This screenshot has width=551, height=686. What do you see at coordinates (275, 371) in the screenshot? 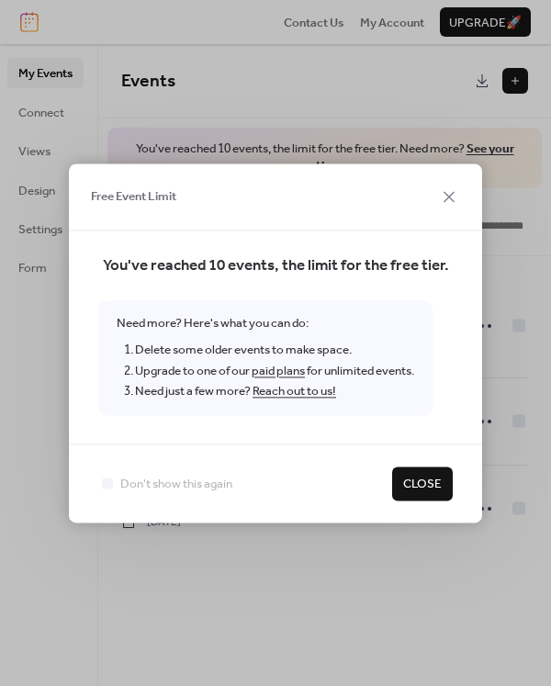
I see `li: Upgrade to one of our for unlimited events.` at bounding box center [275, 371].